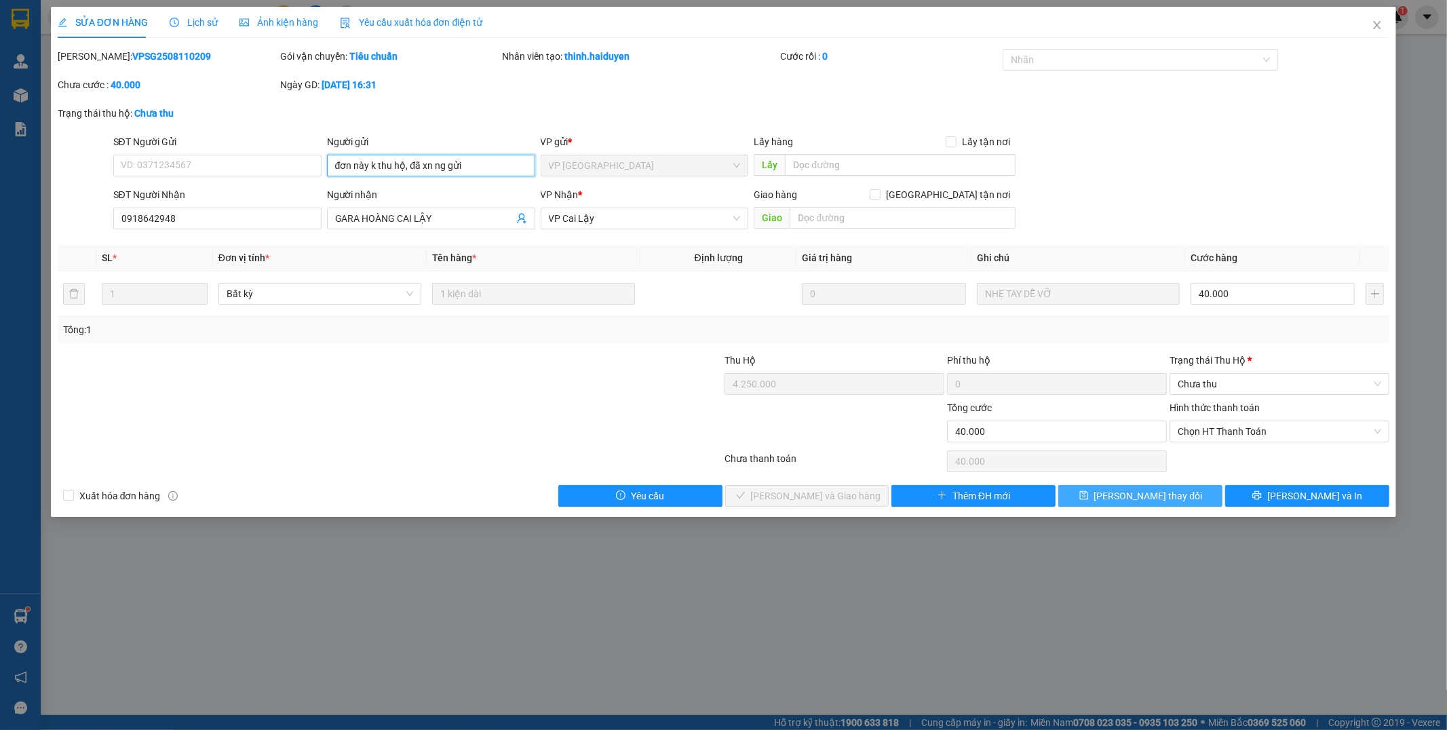 The width and height of the screenshot is (1447, 730). Describe the element at coordinates (533, 294) in the screenshot. I see `input: VD: Bàn, Ghế` at that location.